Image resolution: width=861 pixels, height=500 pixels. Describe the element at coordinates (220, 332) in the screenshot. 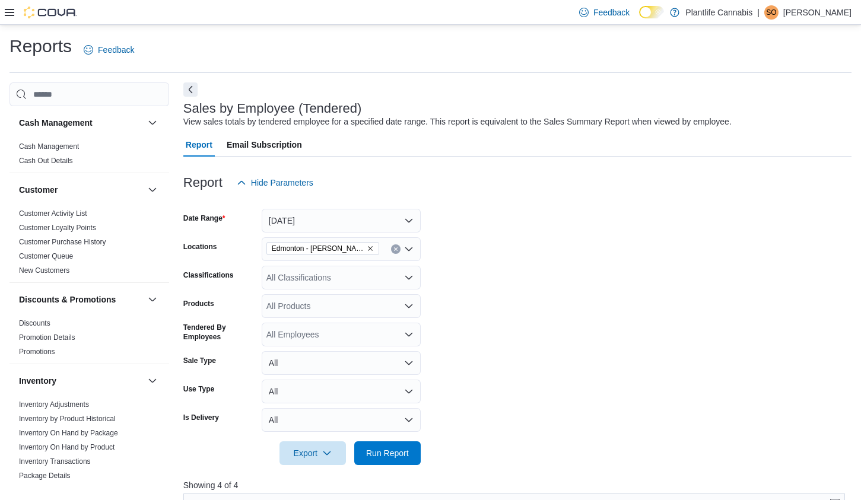

I see `label: Tendered By Employees` at that location.